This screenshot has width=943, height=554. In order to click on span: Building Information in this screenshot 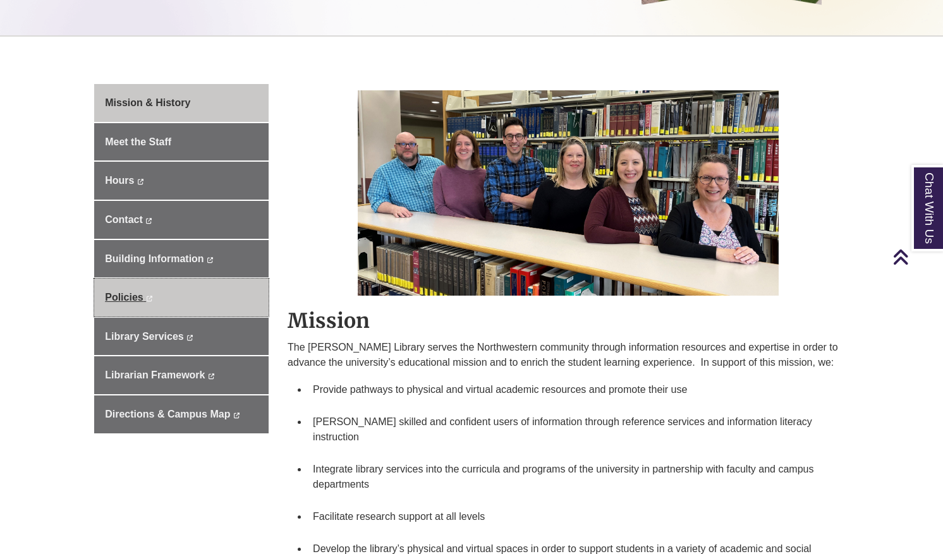, I will do `click(154, 258)`.